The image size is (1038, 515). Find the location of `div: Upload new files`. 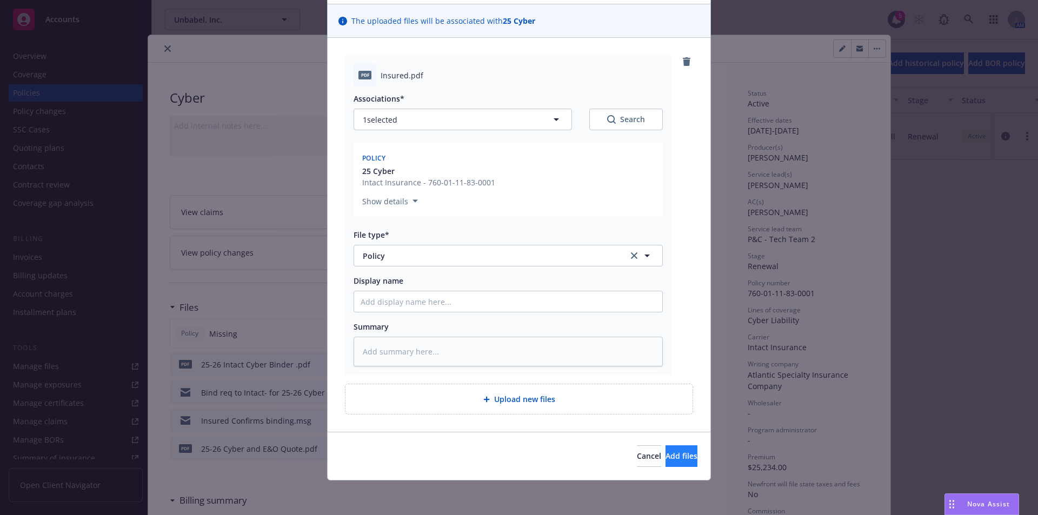

div: Upload new files is located at coordinates (519, 399).